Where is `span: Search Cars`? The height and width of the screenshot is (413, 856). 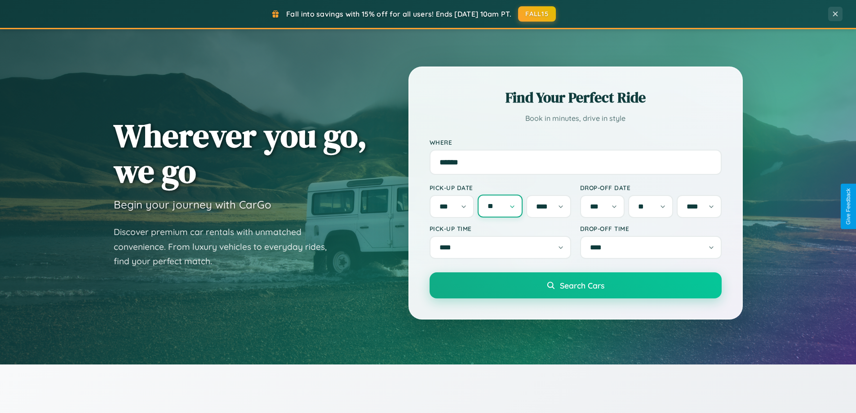 span: Search Cars is located at coordinates (582, 285).